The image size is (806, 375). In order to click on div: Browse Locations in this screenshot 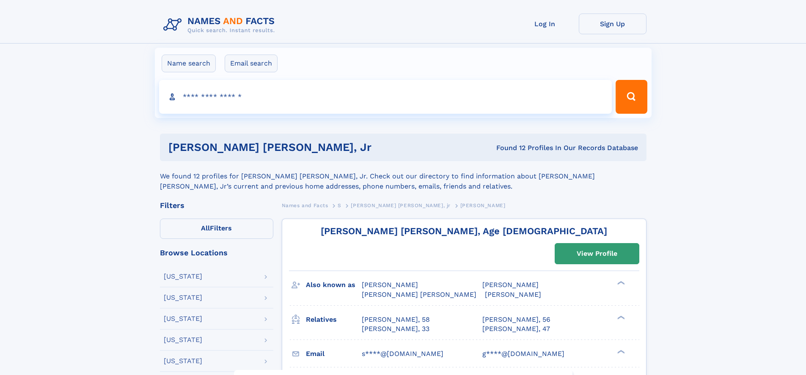, I will do `click(217, 253)`.